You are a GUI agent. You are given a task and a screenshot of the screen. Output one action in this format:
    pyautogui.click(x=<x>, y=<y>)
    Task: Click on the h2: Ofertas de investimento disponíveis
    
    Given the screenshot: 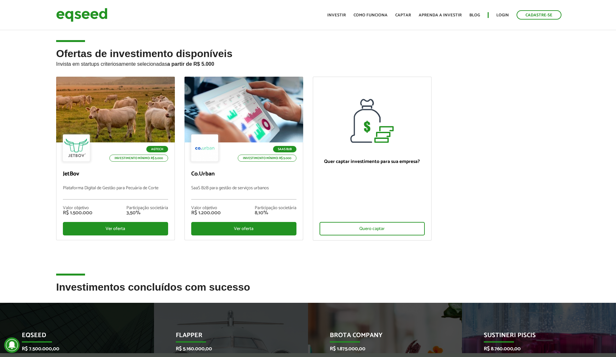 What is the action you would take?
    pyautogui.click(x=308, y=62)
    